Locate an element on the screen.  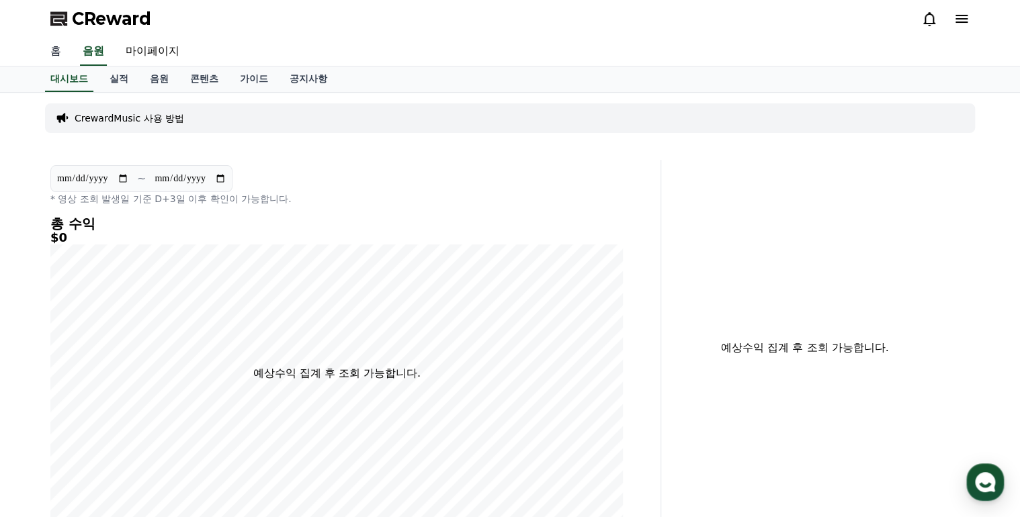
a: 공지사항 is located at coordinates (308, 79).